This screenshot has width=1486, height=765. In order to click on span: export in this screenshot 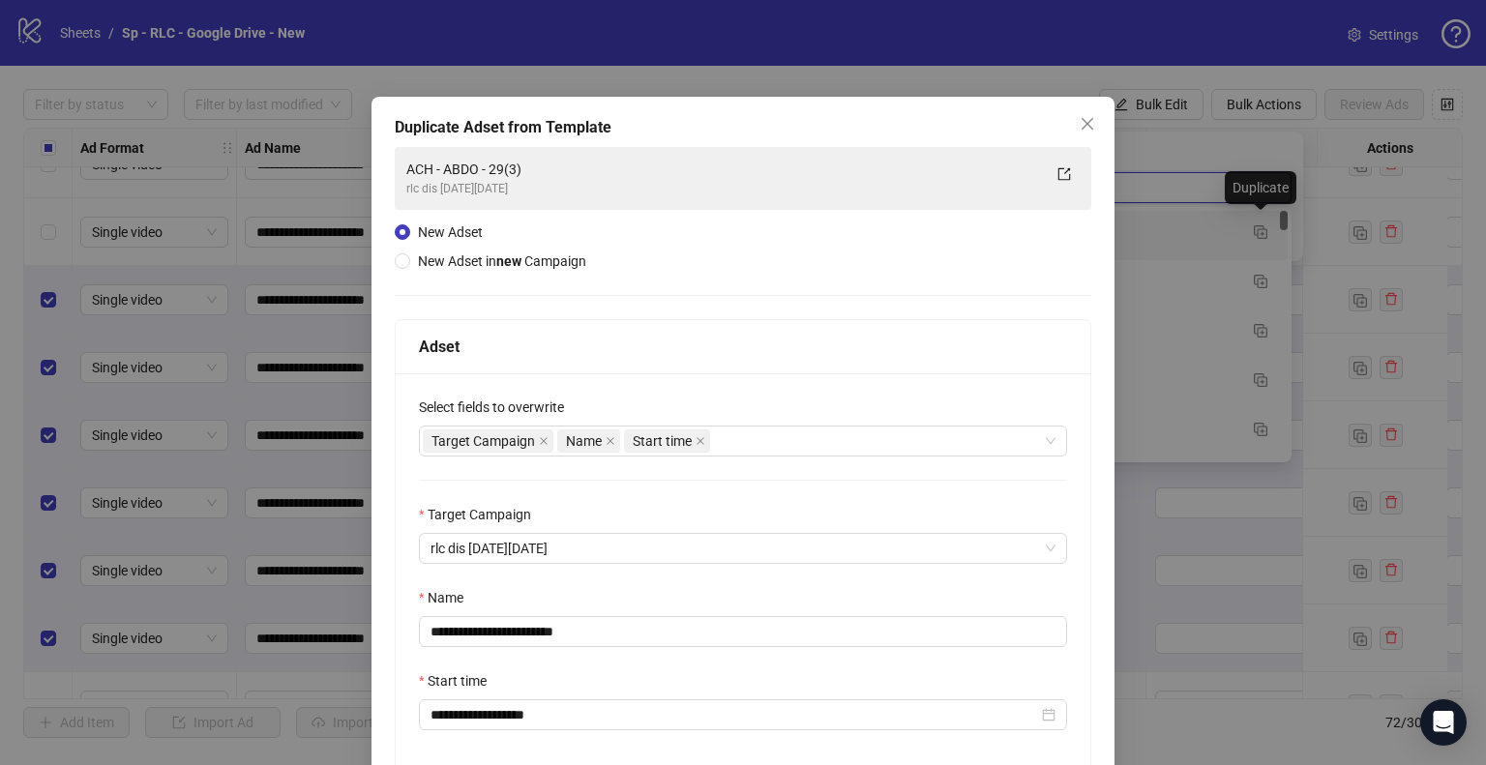, I will do `click(1064, 174)`.